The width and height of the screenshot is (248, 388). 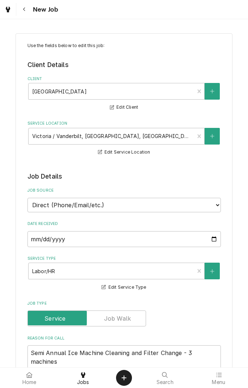 What do you see at coordinates (124, 152) in the screenshot?
I see `button: Edit Service Location` at bounding box center [124, 152].